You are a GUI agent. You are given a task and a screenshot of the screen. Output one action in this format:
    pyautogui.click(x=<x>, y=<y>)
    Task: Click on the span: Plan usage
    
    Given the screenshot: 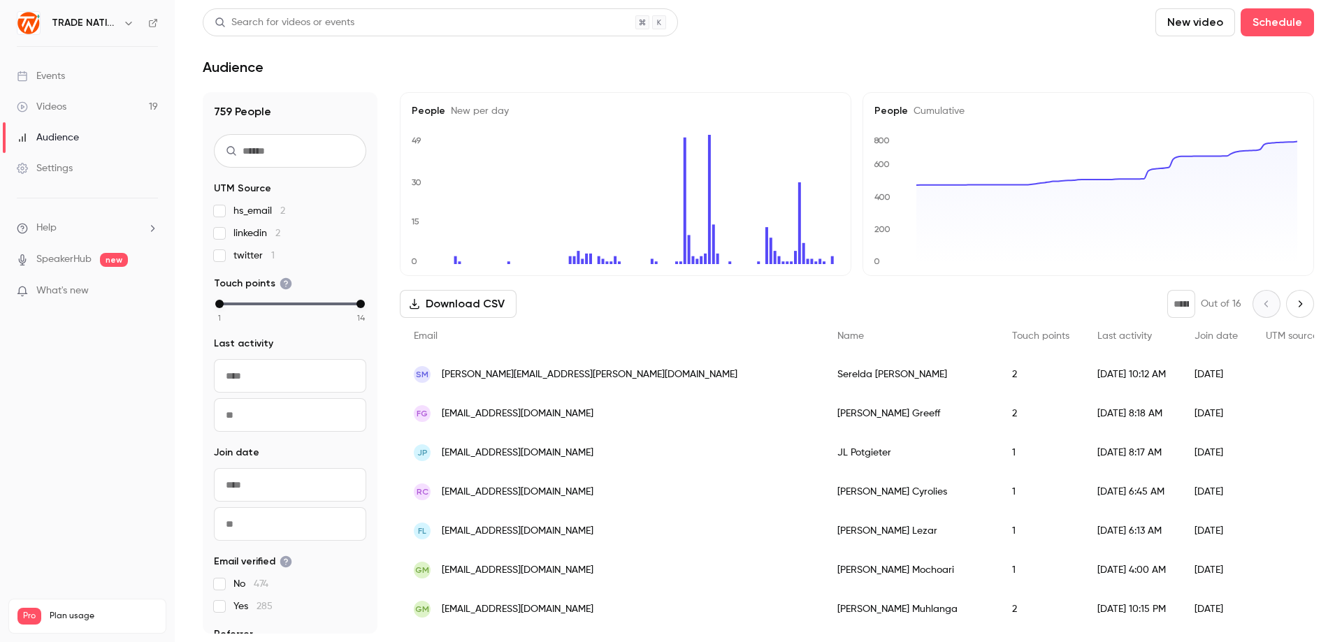 What is the action you would take?
    pyautogui.click(x=103, y=617)
    